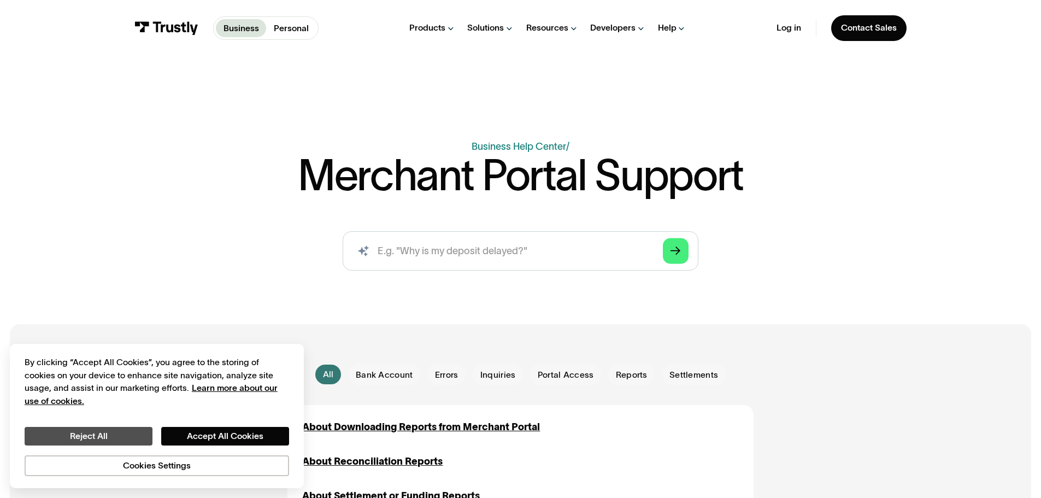  What do you see at coordinates (166, 28) in the screenshot?
I see `img: Trustly Logo` at bounding box center [166, 28].